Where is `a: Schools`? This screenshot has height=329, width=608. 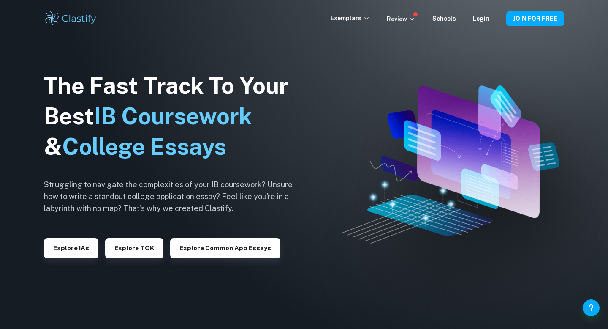 a: Schools is located at coordinates (444, 19).